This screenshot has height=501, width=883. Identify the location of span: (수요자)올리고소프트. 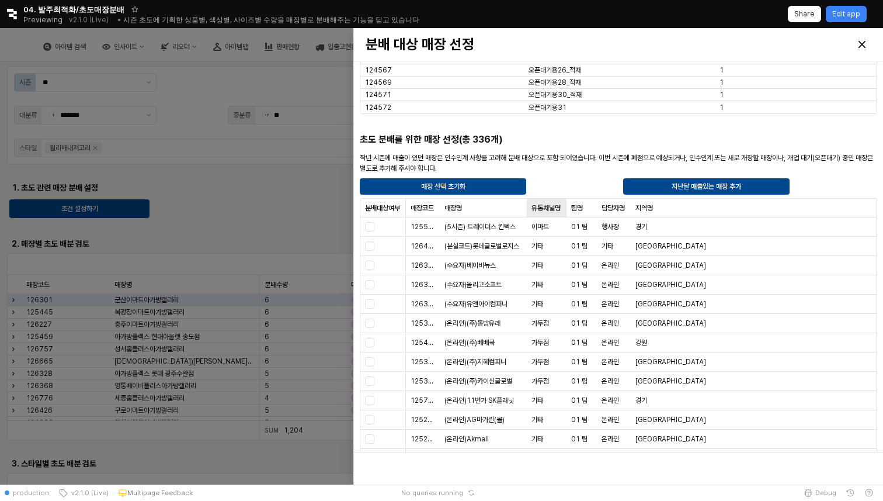
(473, 284).